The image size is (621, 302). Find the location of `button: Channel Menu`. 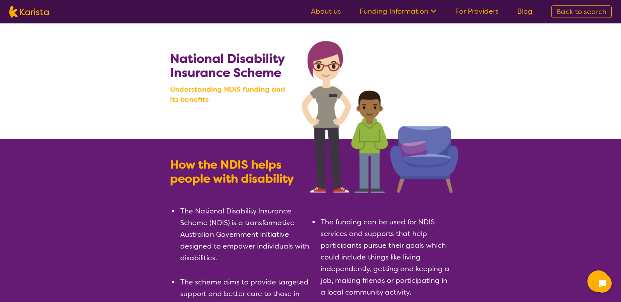

button: Channel Menu is located at coordinates (599, 281).